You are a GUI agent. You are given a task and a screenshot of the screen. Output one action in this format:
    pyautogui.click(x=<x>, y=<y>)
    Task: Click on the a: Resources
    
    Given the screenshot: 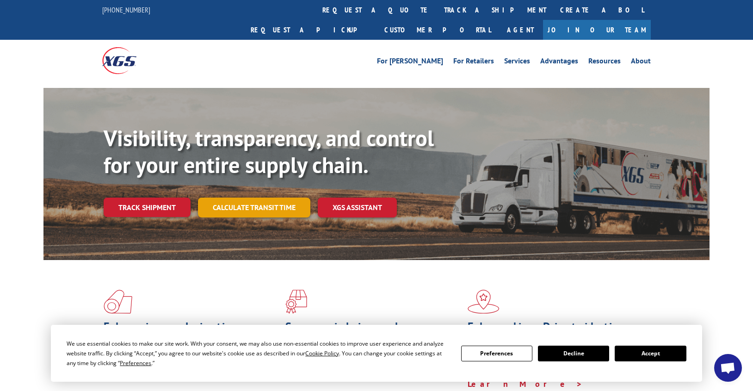 What is the action you would take?
    pyautogui.click(x=604, y=62)
    